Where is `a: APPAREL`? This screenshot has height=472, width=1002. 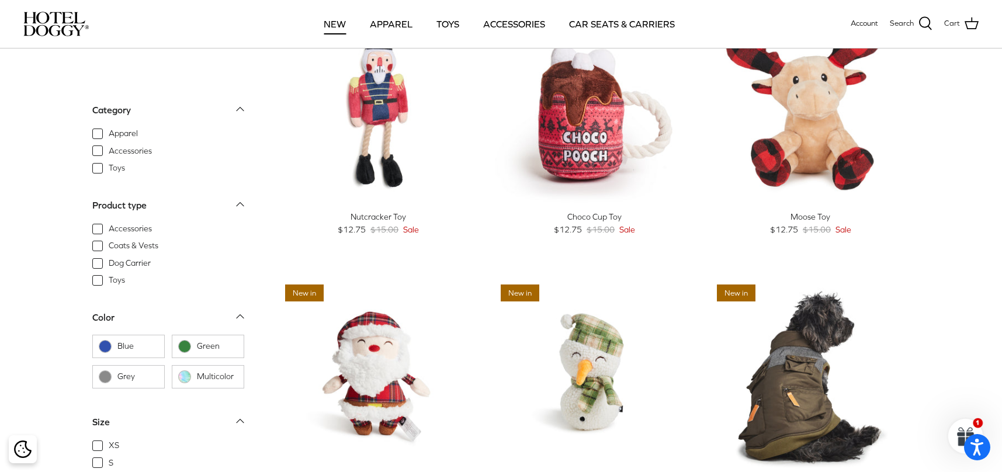
a: APPAREL is located at coordinates (391, 24).